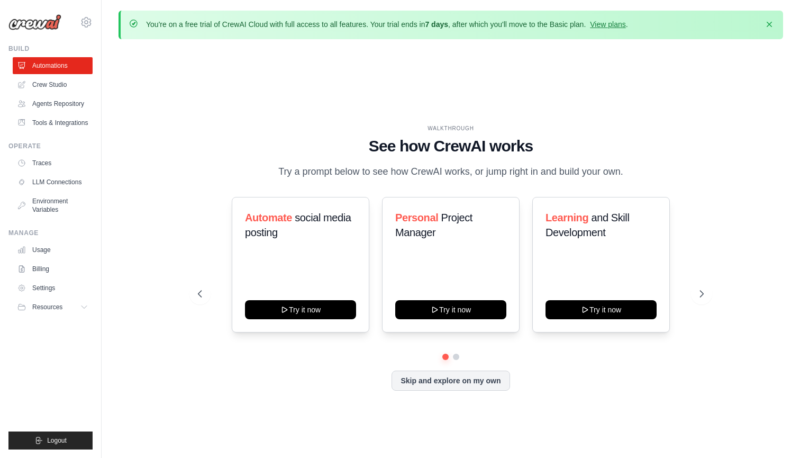 The image size is (800, 458). What do you see at coordinates (52, 182) in the screenshot?
I see `a: LLM Connections` at bounding box center [52, 182].